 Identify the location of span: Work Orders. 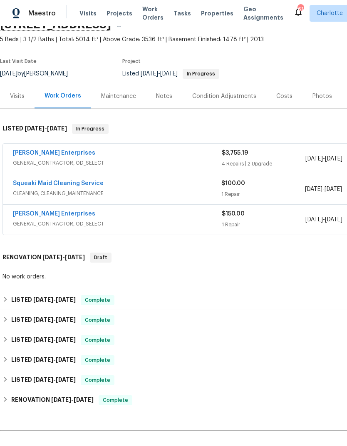
(153, 13).